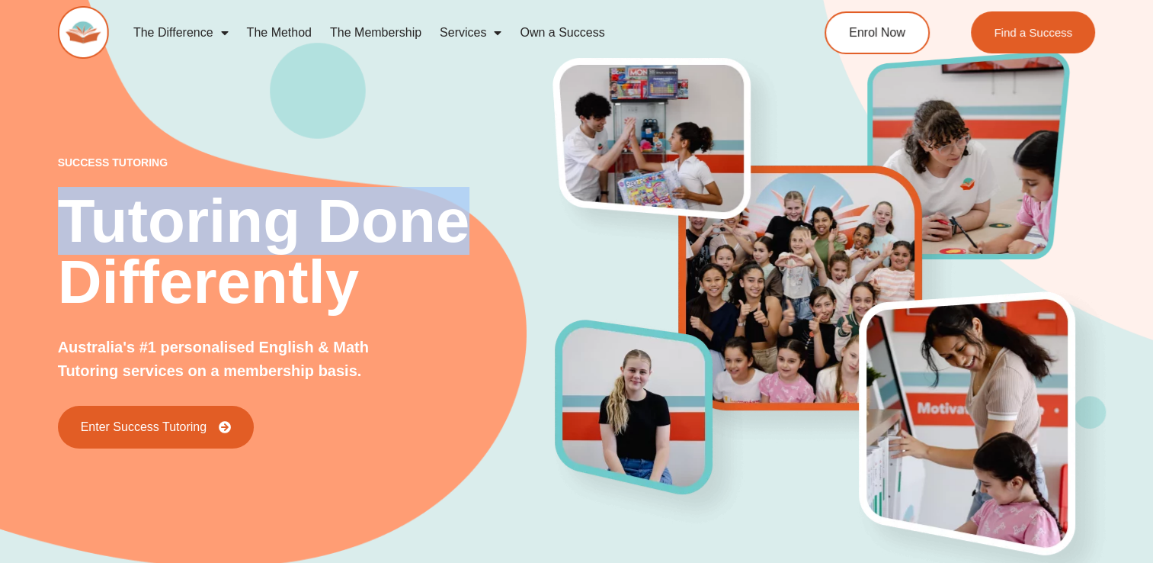 The width and height of the screenshot is (1153, 563). I want to click on a: Own a Success, so click(562, 33).